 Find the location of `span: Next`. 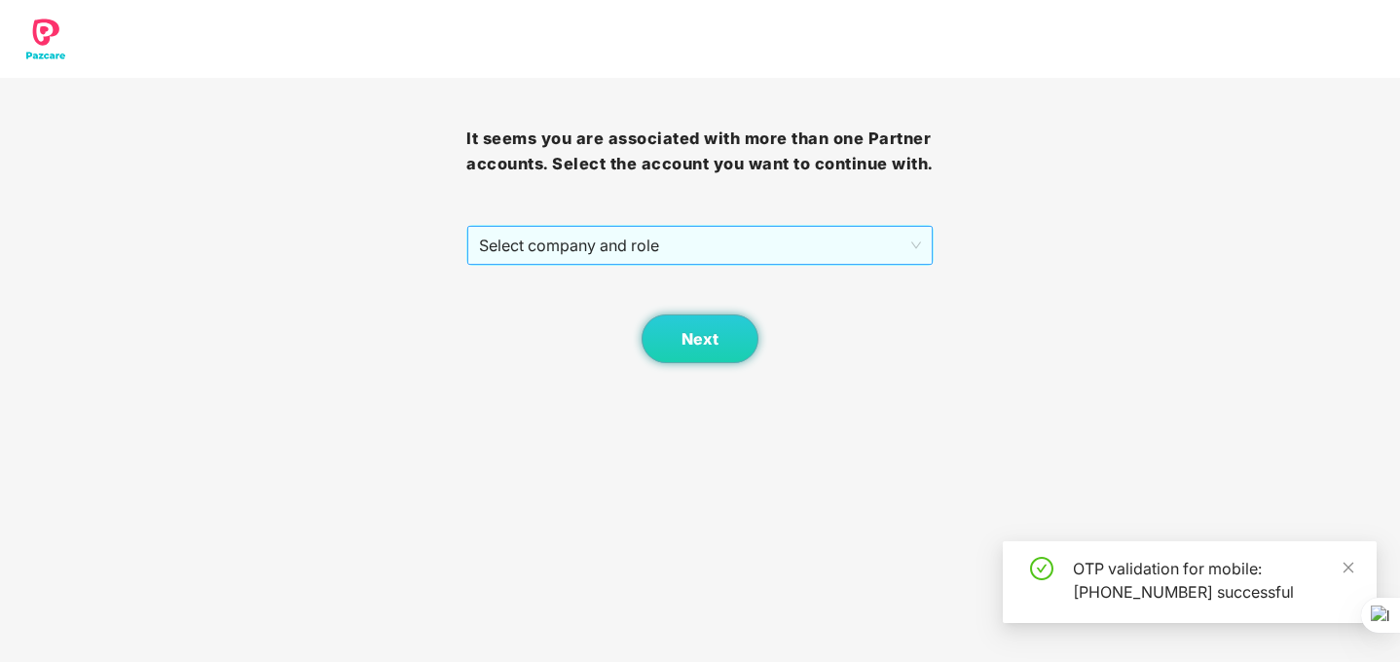

span: Next is located at coordinates (700, 339).